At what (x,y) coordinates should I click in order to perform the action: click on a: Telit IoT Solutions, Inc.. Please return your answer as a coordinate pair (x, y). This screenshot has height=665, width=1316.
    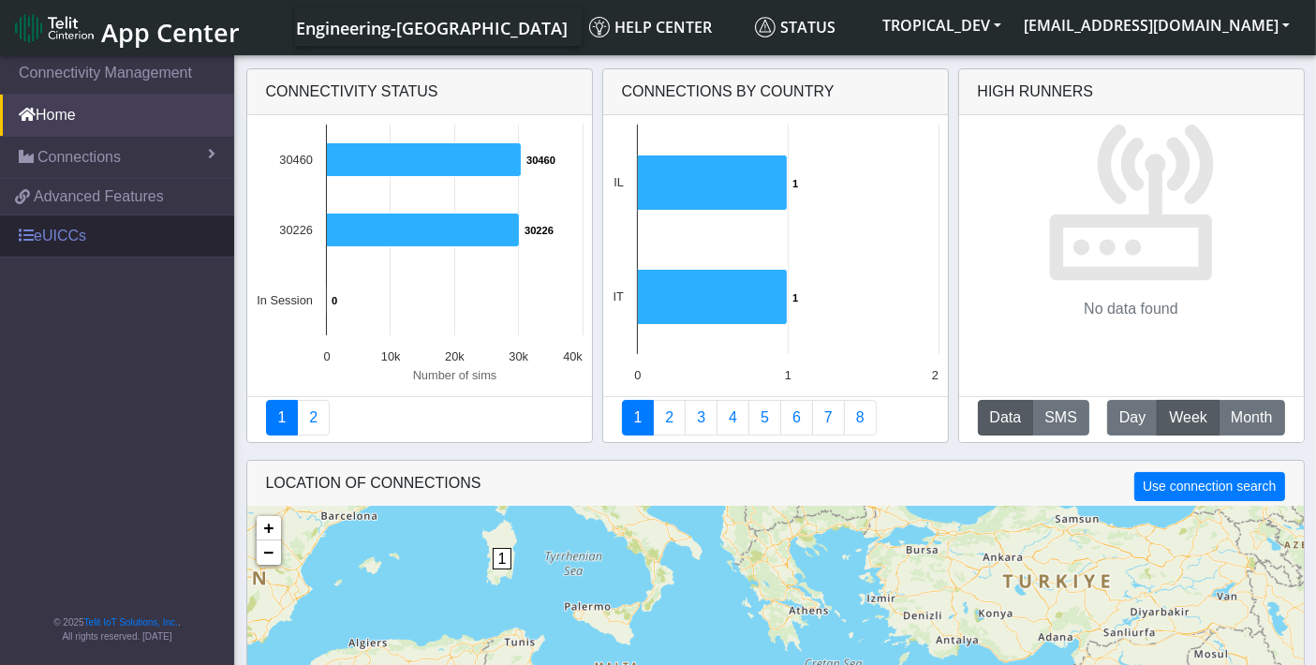
    Looking at the image, I should click on (131, 622).